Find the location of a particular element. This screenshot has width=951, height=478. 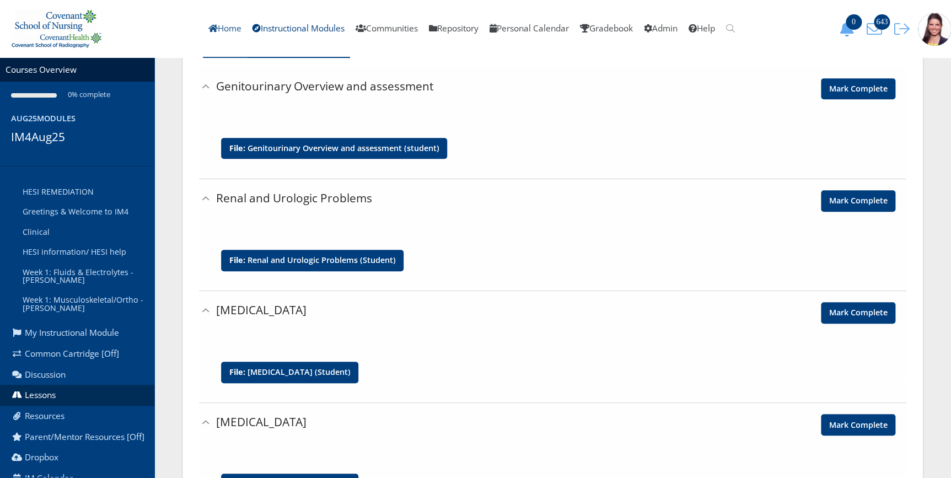

a: Renal and Urologic Problems (Student) is located at coordinates (321, 260).